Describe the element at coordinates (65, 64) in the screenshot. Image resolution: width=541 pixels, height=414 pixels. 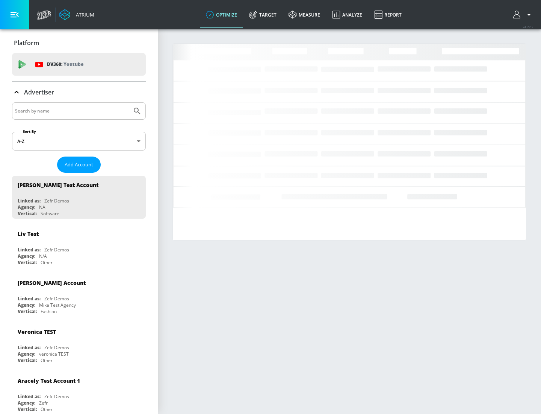
I see `p: DV360:` at that location.